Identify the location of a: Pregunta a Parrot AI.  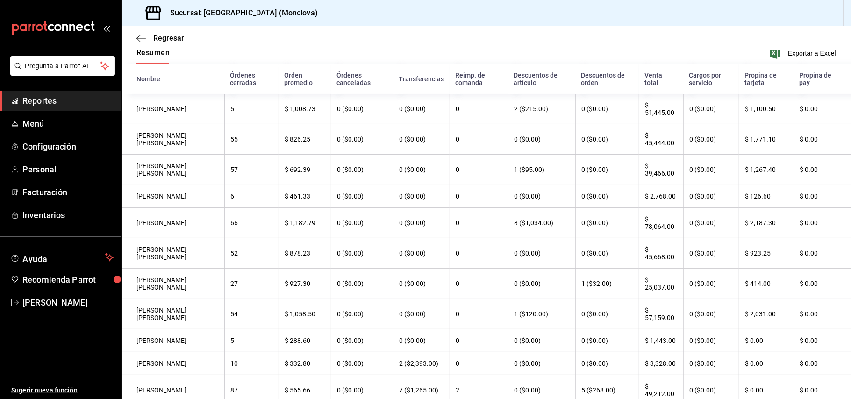
(61, 72).